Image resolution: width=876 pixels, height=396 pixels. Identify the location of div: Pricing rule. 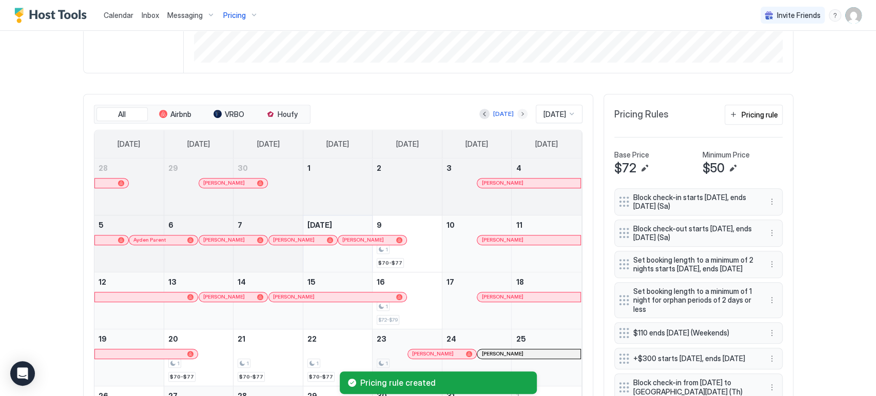
(759, 114).